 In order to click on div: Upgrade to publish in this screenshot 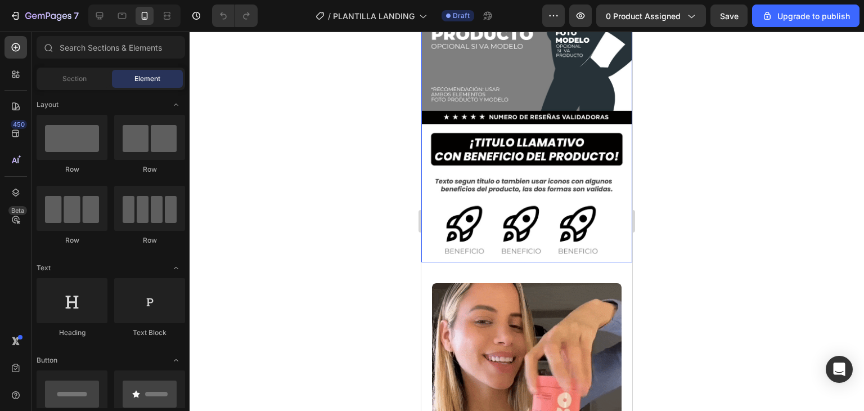, I will do `click(806, 16)`.